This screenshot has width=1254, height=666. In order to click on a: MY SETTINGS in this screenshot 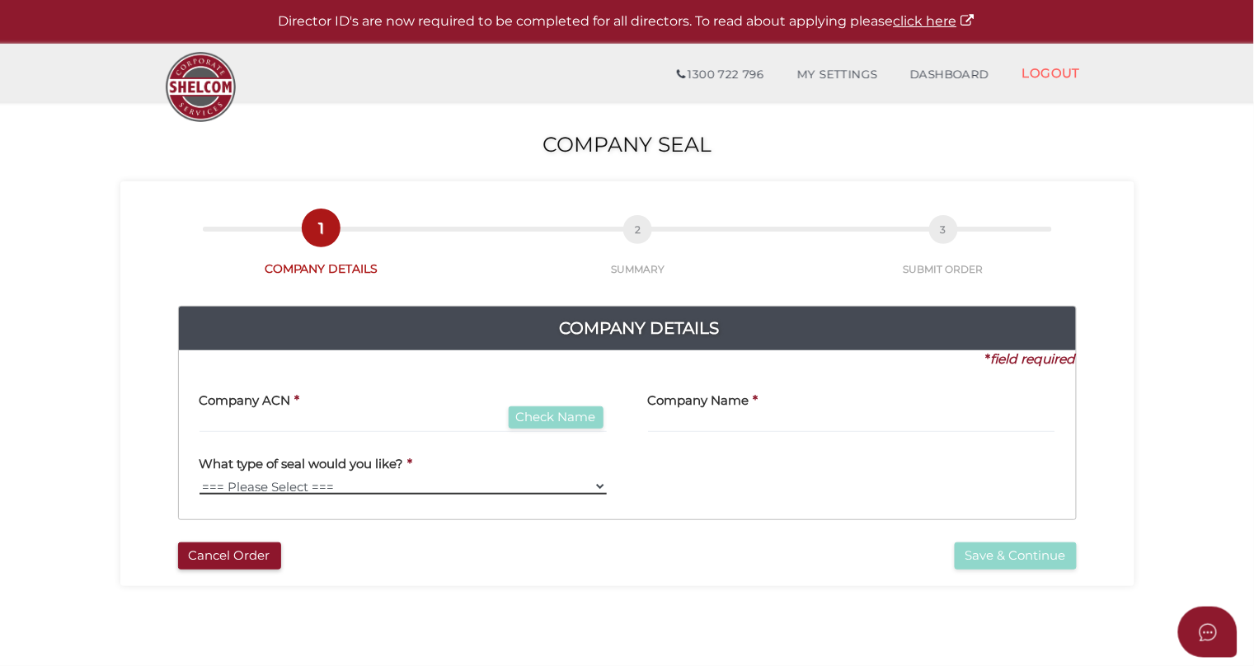, I will do `click(838, 75)`.